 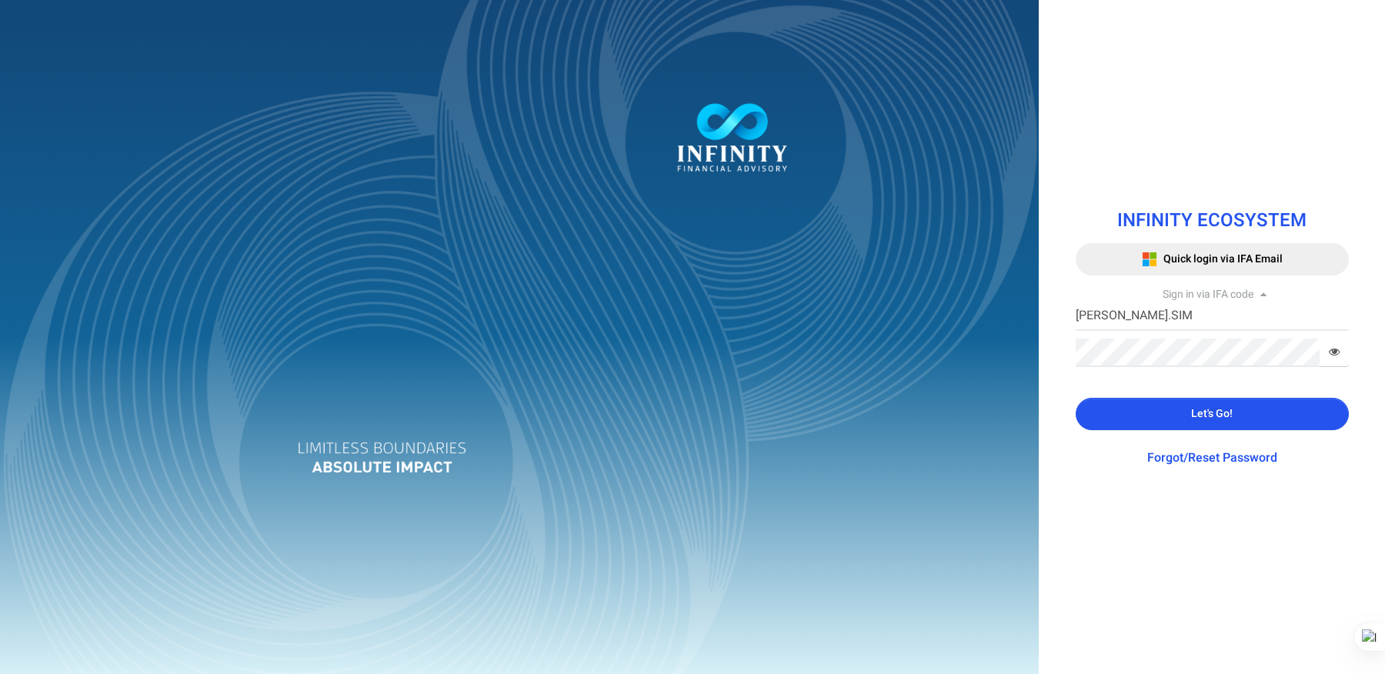 I want to click on input: IFA Code, so click(x=1212, y=316).